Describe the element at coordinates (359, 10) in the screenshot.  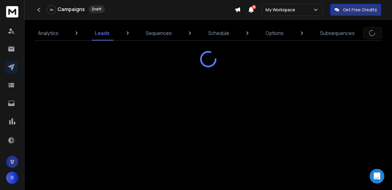
I see `p: Get Free Credits` at that location.